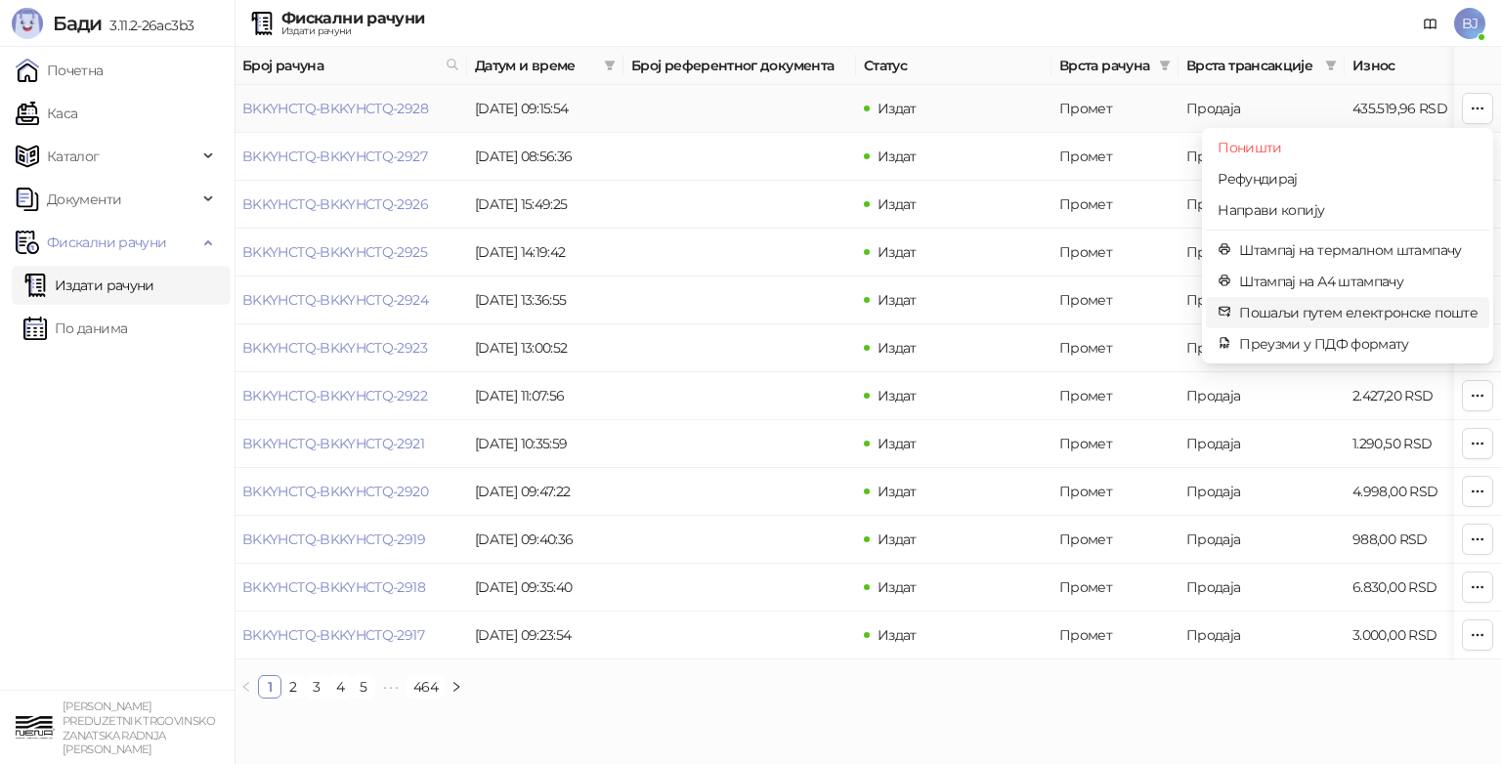  Describe the element at coordinates (333, 539) in the screenshot. I see `a: BKKYHCTQ-BKKYHCTQ-2919` at that location.